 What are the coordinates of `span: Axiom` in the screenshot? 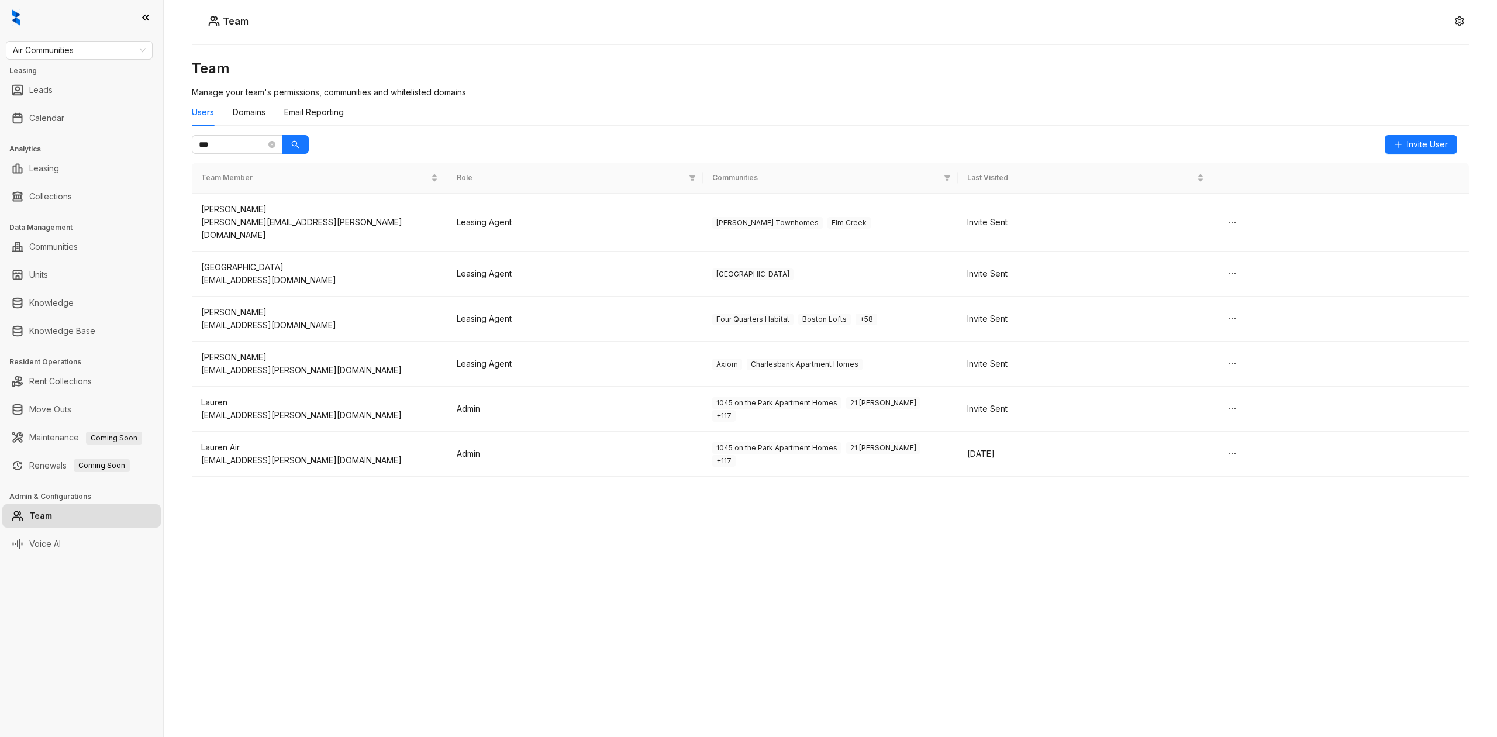 It's located at (727, 364).